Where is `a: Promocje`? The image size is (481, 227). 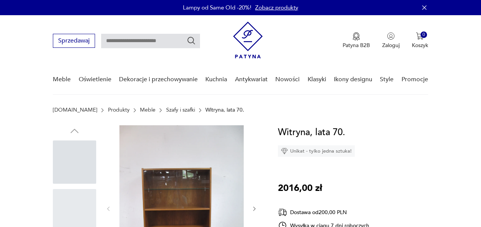
a: Promocje is located at coordinates (415, 79).